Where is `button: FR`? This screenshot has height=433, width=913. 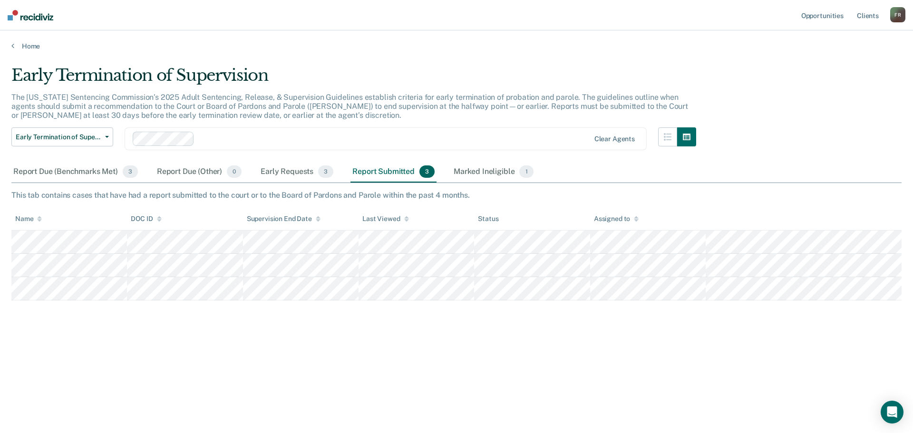
button: FR is located at coordinates (898, 15).